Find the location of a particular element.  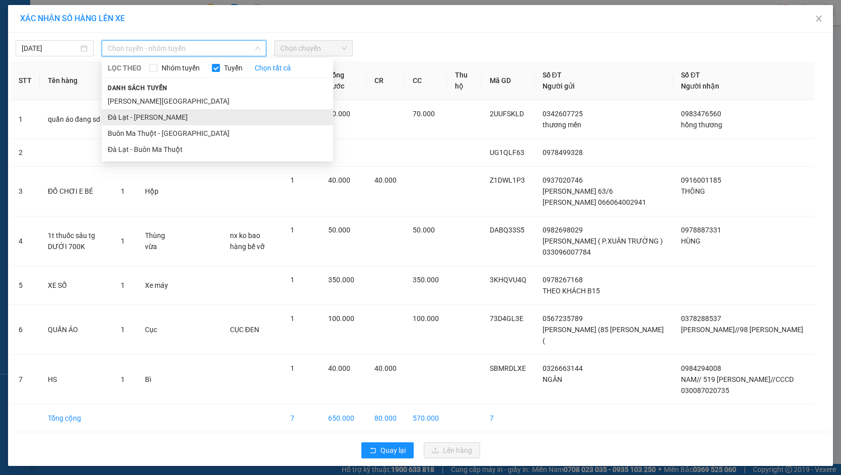

span: 73D4GL3E is located at coordinates (506, 319).